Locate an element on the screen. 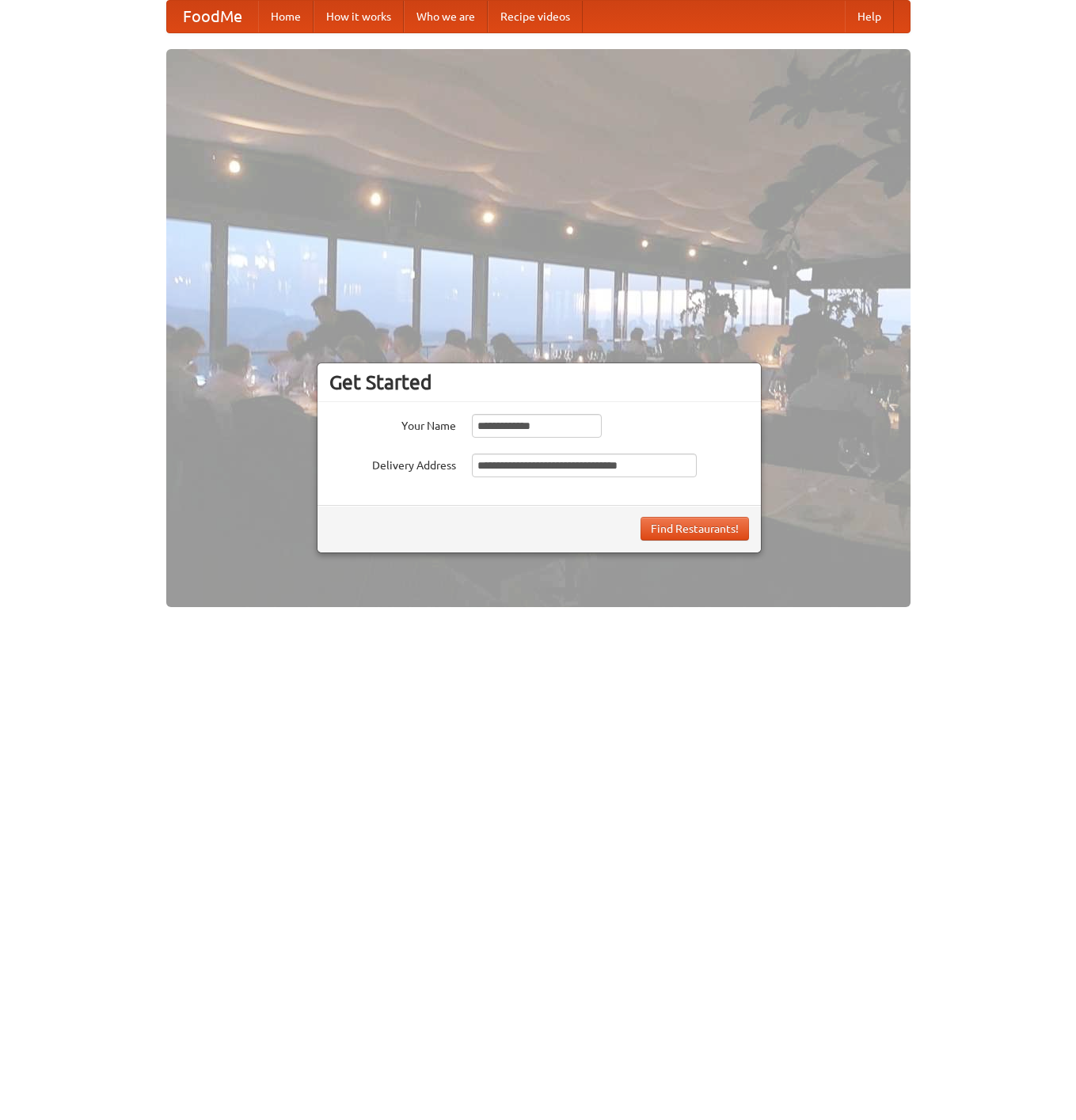  a: Who we are is located at coordinates (445, 17).